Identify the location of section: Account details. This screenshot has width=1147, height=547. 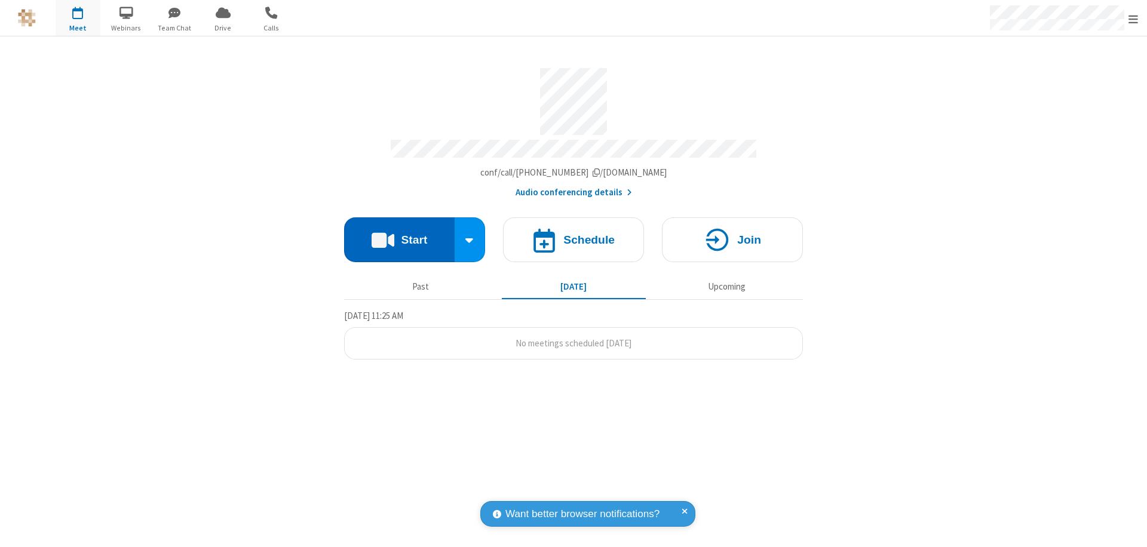
(573, 129).